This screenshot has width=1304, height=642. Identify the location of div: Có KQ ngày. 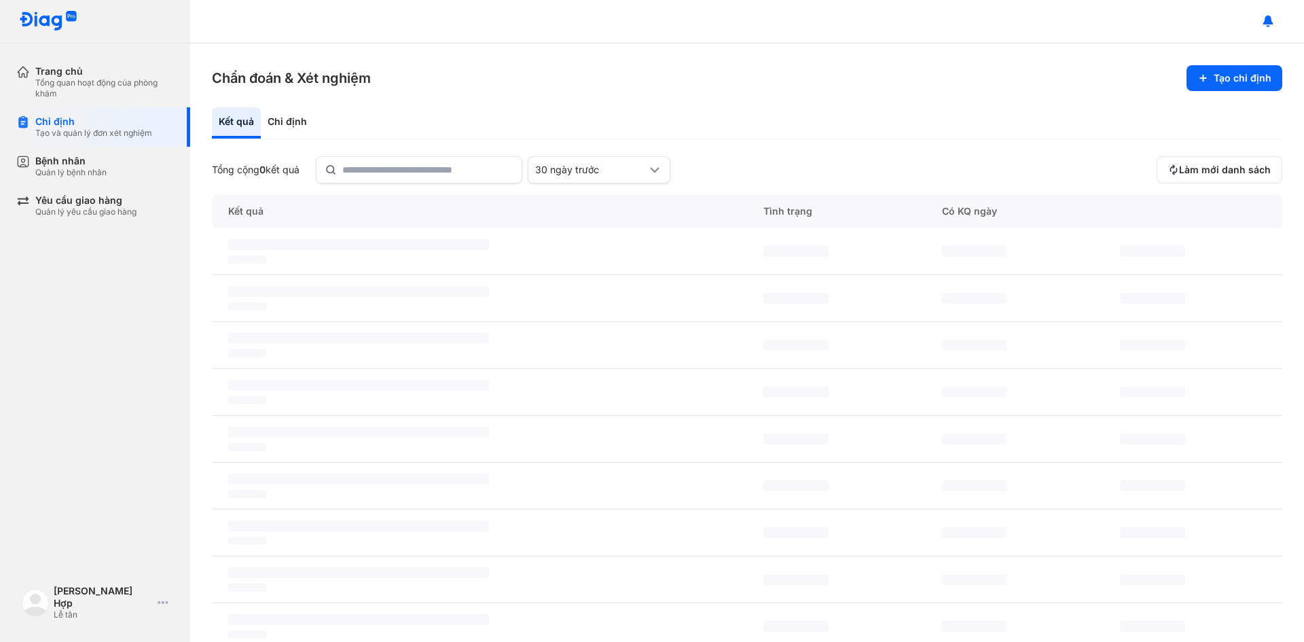
(1014, 211).